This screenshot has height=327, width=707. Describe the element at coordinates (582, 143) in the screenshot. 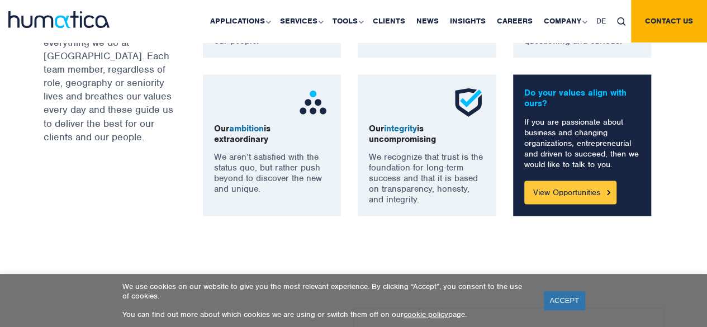

I see `p: If you are passionate about business and changing organizations, entrepreneurial and driven to su...` at that location.